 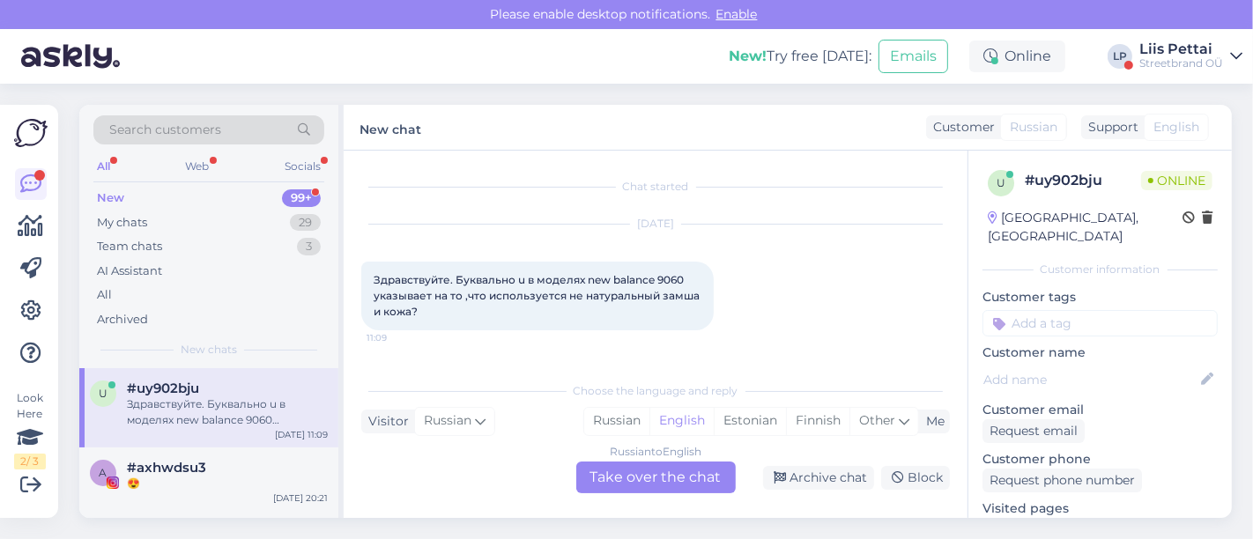 I want to click on div: 3, so click(x=308, y=247).